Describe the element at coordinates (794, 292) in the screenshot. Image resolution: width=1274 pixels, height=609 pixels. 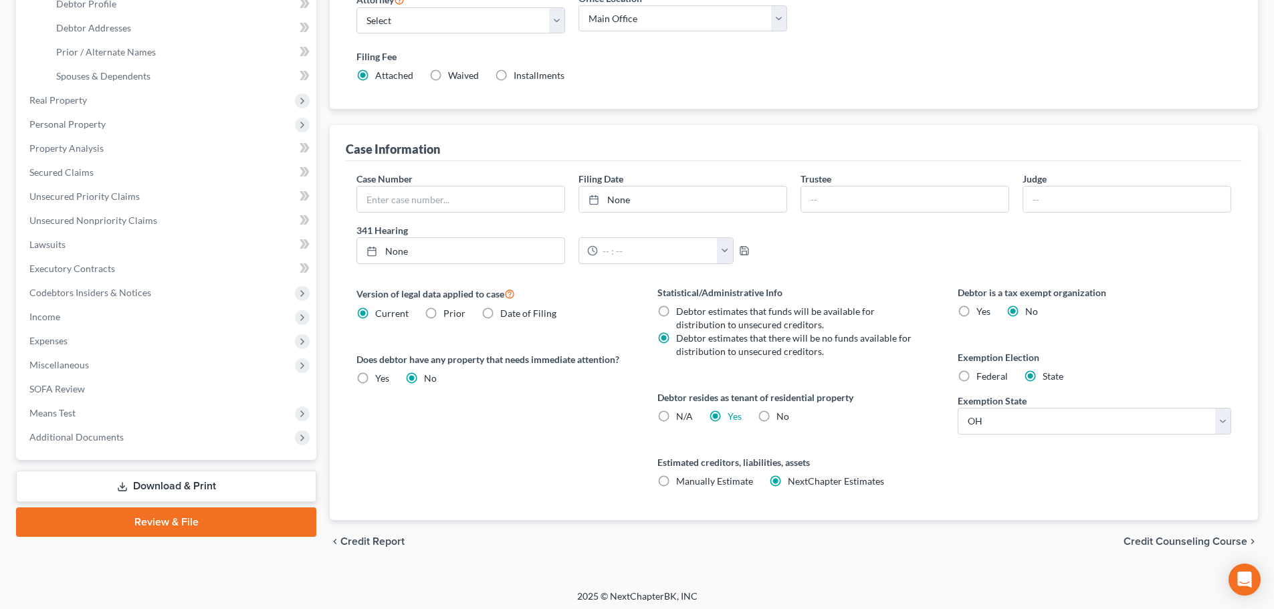
I see `label: Statistical/Administrative Info` at that location.